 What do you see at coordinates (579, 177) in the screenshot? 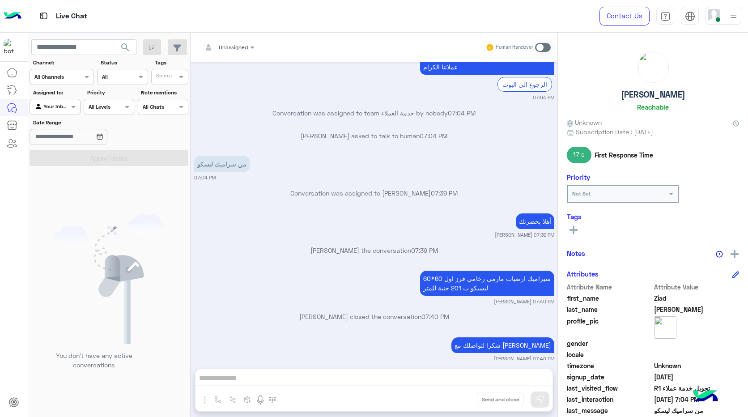
I see `h6: Priority` at bounding box center [579, 177].